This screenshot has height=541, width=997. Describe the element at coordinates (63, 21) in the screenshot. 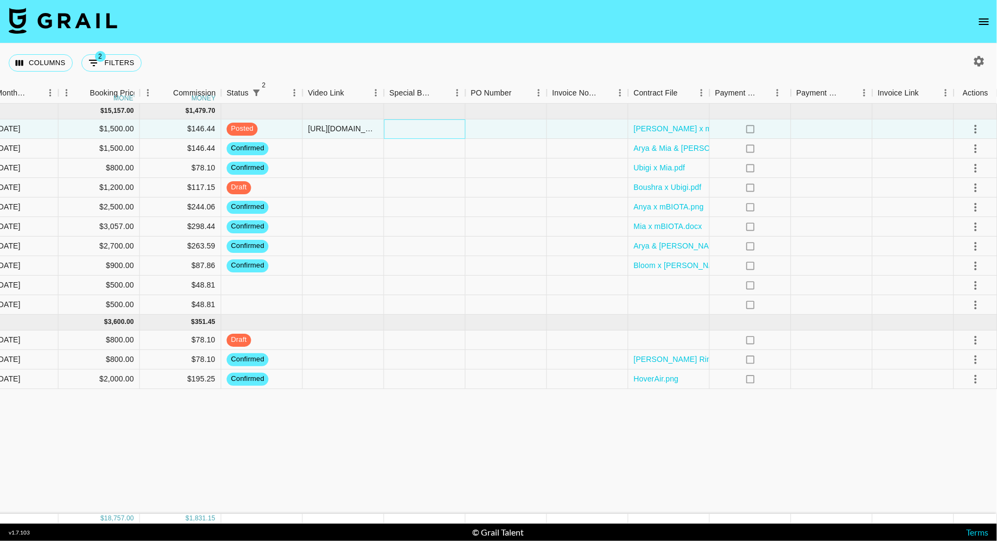

I see `img: Grail Talent` at that location.